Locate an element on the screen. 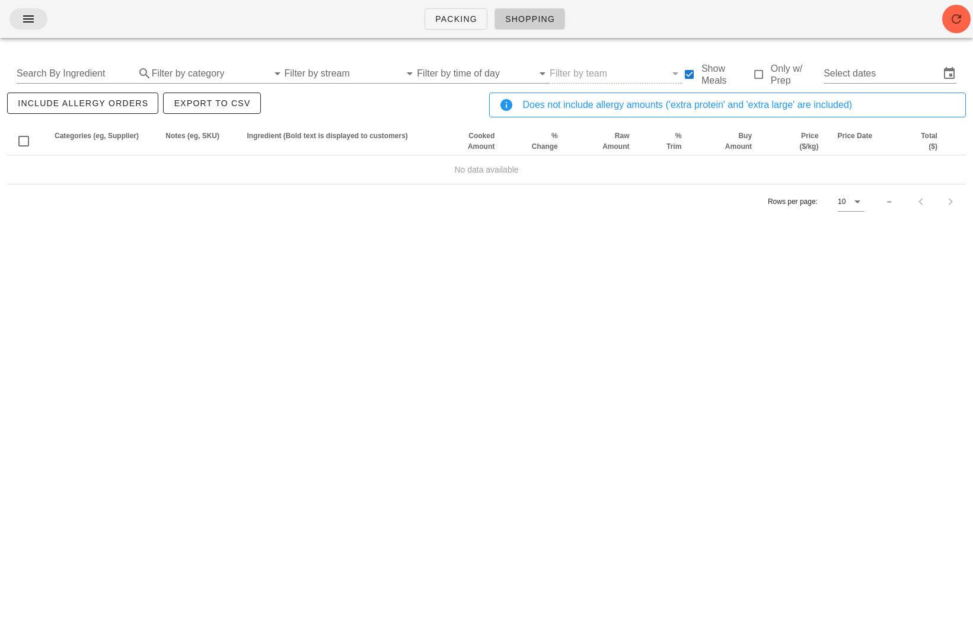 The height and width of the screenshot is (618, 973). th: Raw Amount: Not sorted. Activate to sort ascending. is located at coordinates (603, 141).